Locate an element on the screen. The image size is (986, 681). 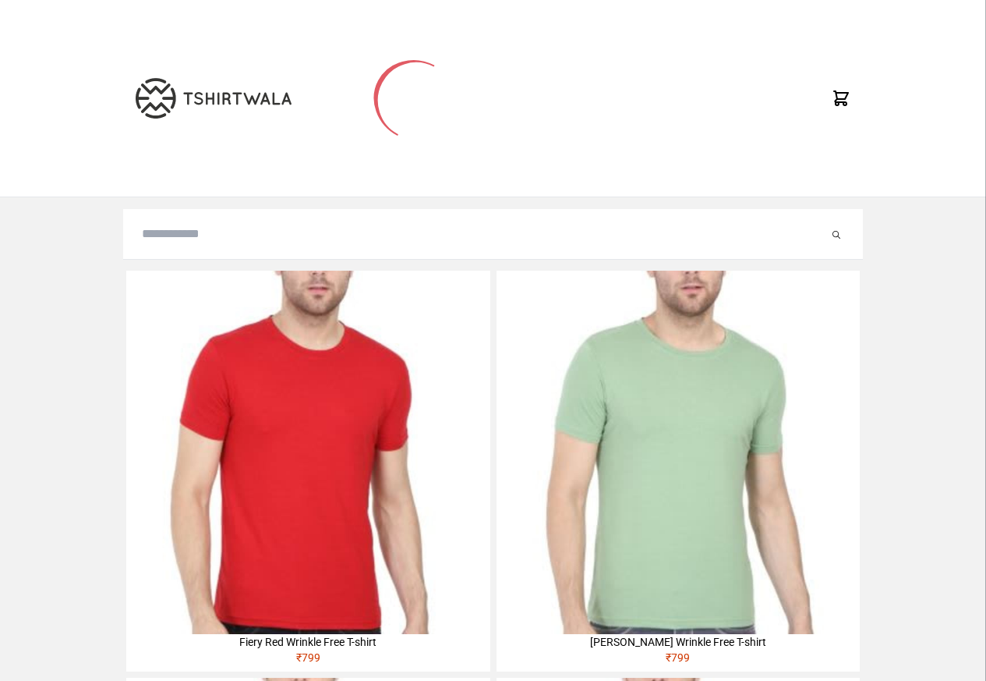
img: 4M6A2211-320x320.jpg is located at coordinates (678, 452).